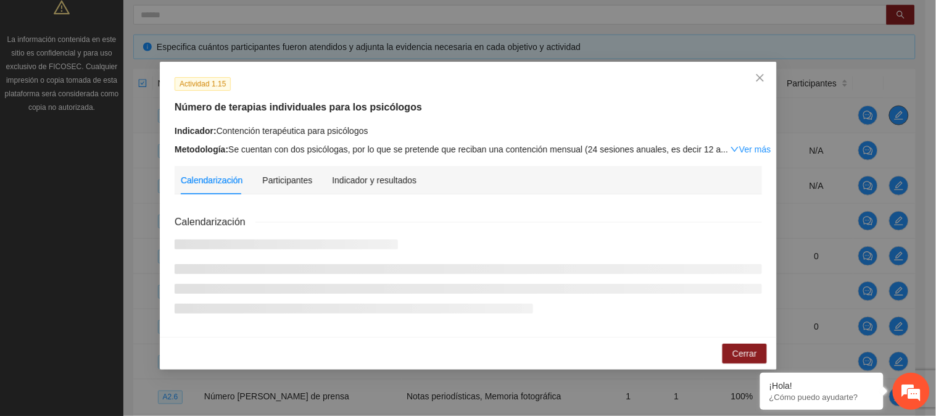 The image size is (936, 416). What do you see at coordinates (215, 222) in the screenshot?
I see `span: Calendarización` at bounding box center [215, 222].